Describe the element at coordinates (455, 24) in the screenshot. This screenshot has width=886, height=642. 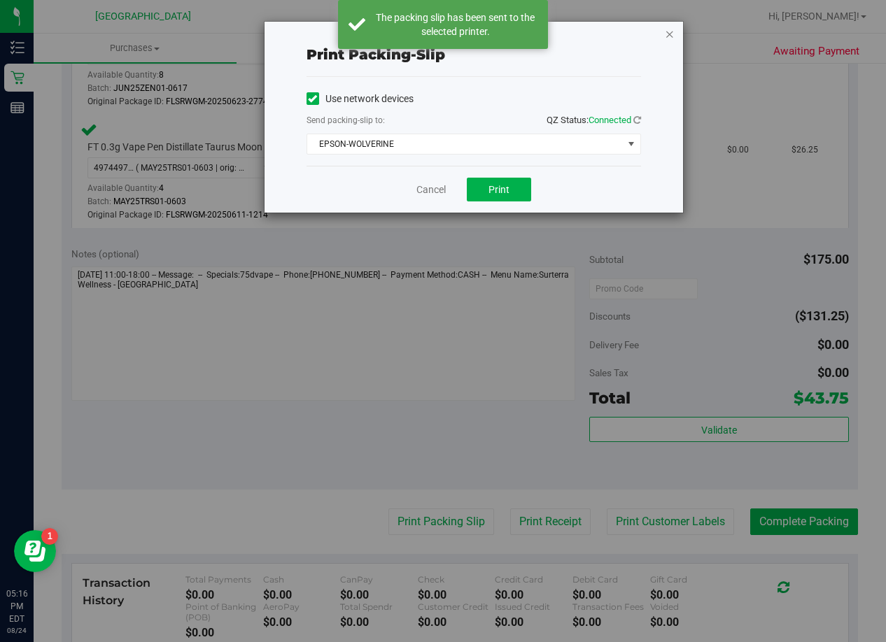
I see `div: The packing slip has been sent to the selected printer.` at that location.